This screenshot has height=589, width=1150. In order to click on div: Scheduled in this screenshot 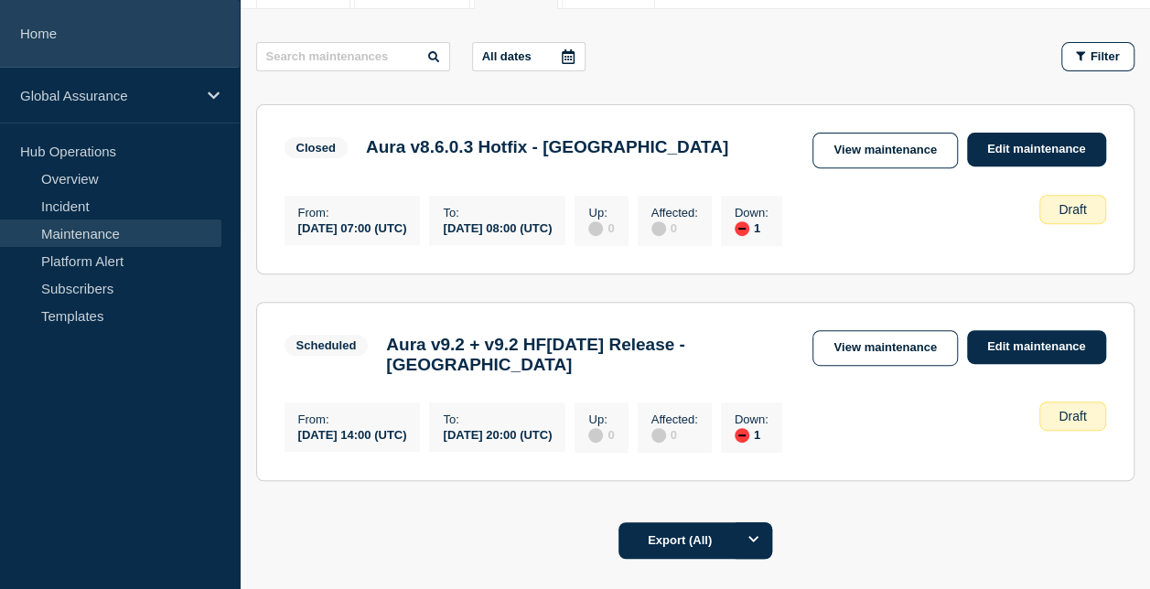, I will do `click(327, 345)`.